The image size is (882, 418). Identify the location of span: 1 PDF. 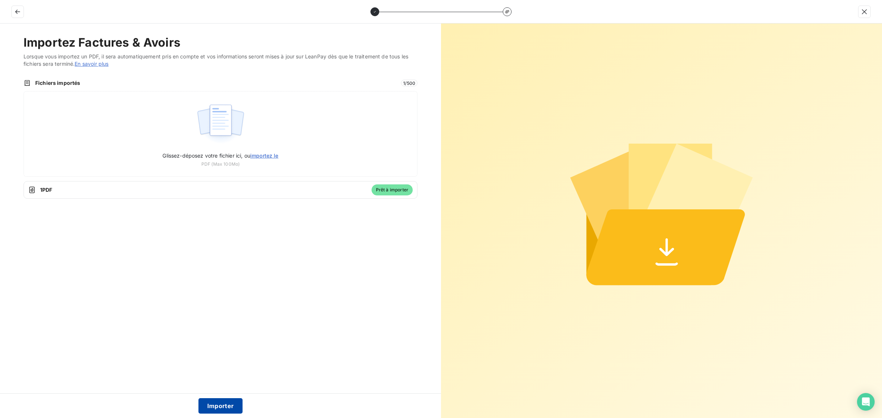
(204, 190).